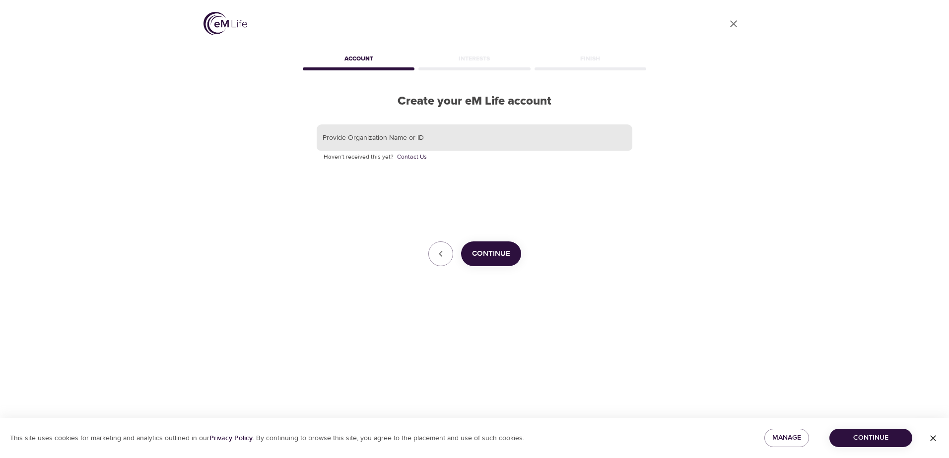  What do you see at coordinates (231, 439) in the screenshot?
I see `b: Privacy Policy` at bounding box center [231, 439].